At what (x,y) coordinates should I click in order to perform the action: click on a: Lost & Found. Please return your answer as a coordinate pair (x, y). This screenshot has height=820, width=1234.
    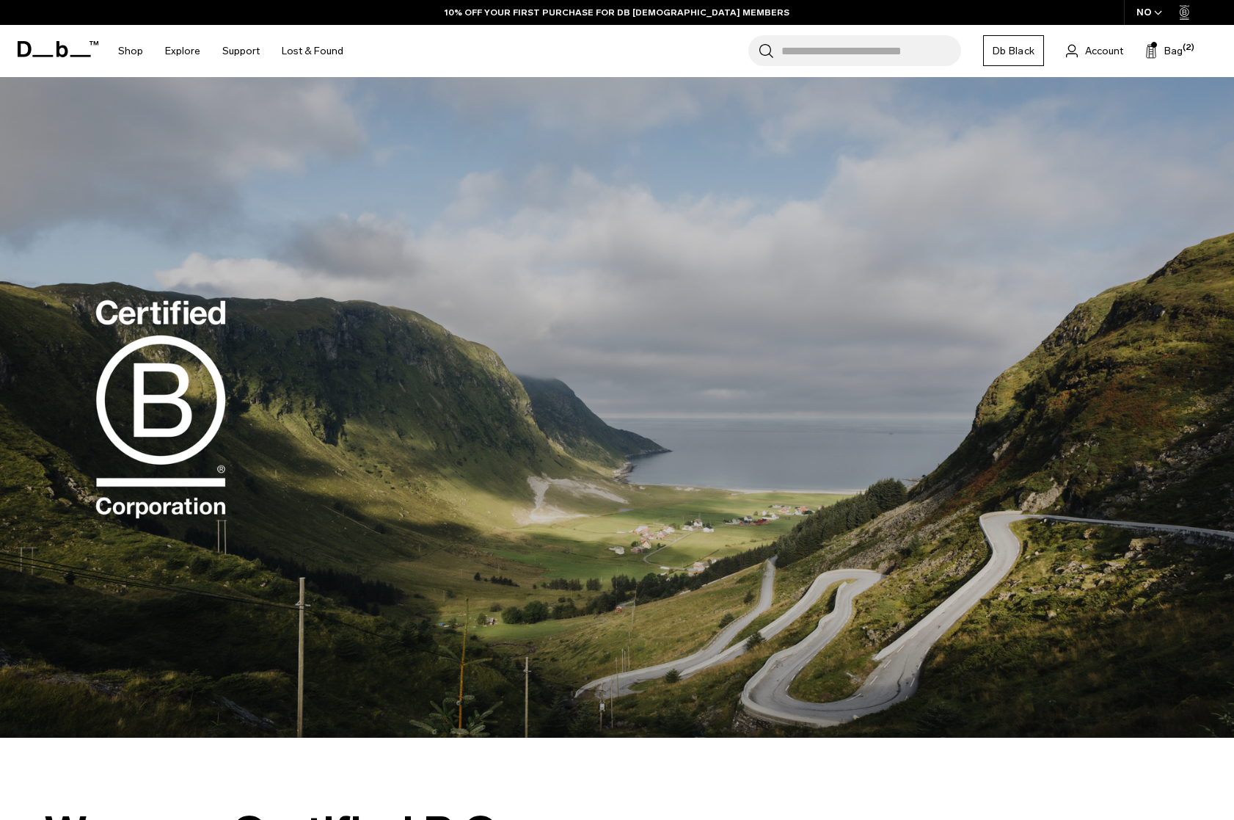
    Looking at the image, I should click on (313, 51).